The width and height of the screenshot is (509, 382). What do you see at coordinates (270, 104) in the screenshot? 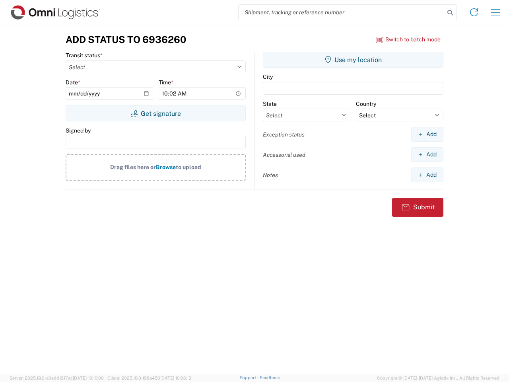
I see `label: State` at bounding box center [270, 104].